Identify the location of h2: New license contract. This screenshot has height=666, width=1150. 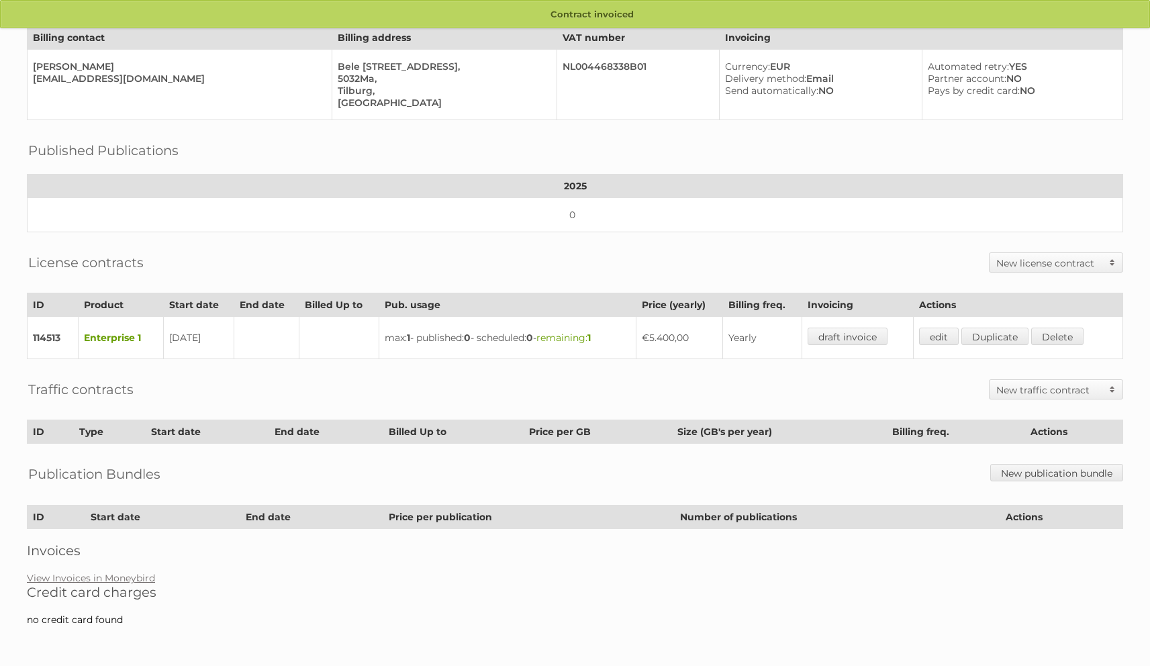
(1050, 263).